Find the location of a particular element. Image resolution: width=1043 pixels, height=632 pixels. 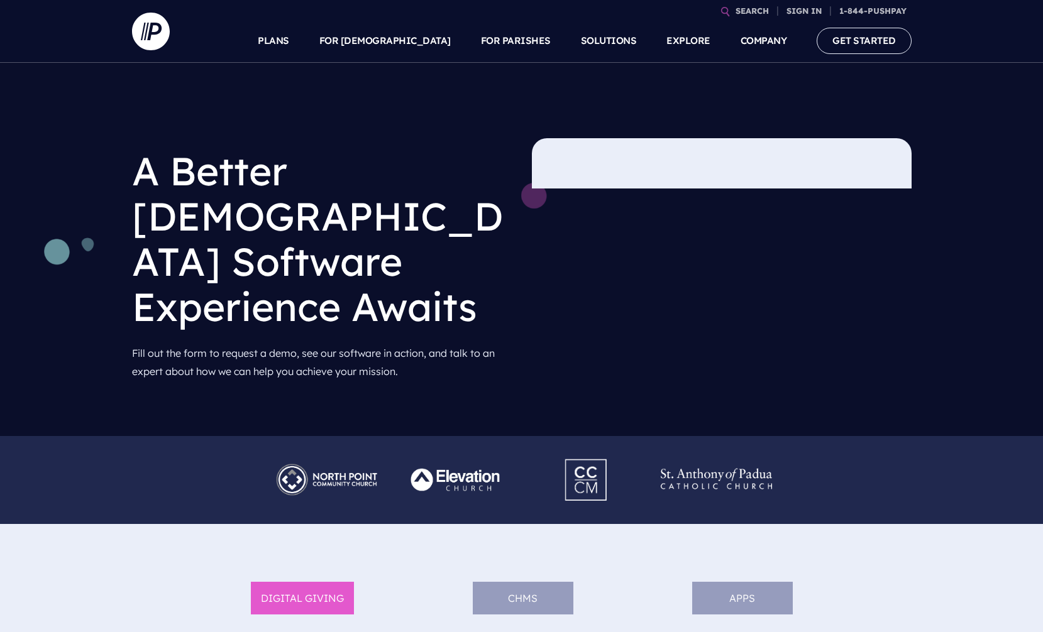

picture: Pushpay_Logo__CCM is located at coordinates (586, 458).